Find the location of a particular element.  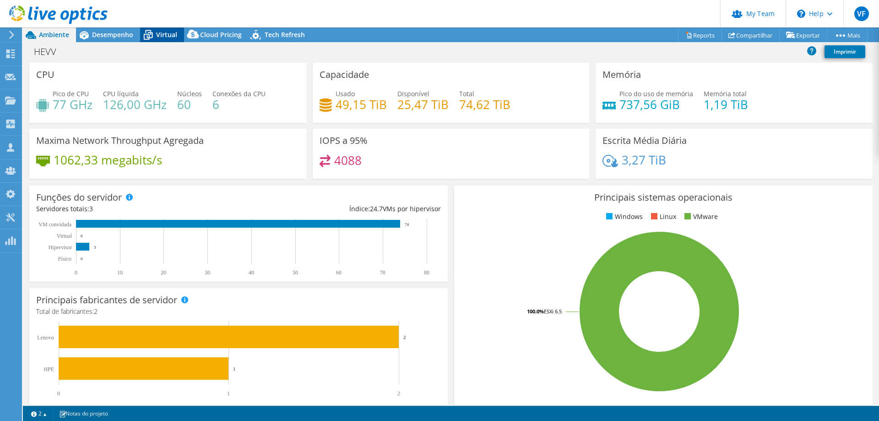

h4: 3,27 TiB is located at coordinates (644, 160).